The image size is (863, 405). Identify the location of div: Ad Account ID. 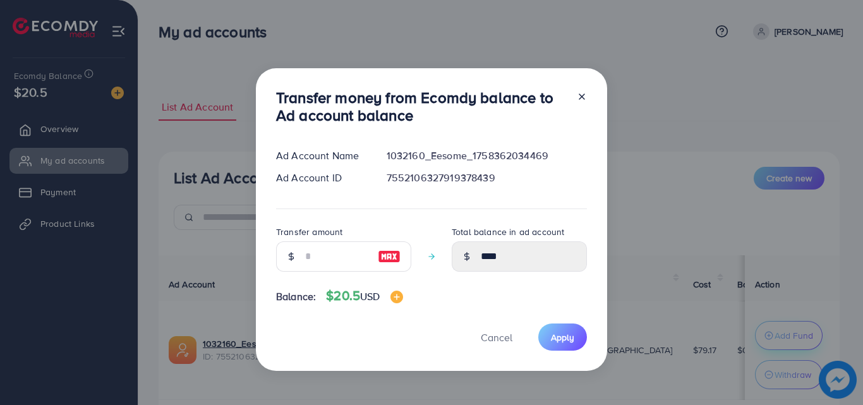
(321, 178).